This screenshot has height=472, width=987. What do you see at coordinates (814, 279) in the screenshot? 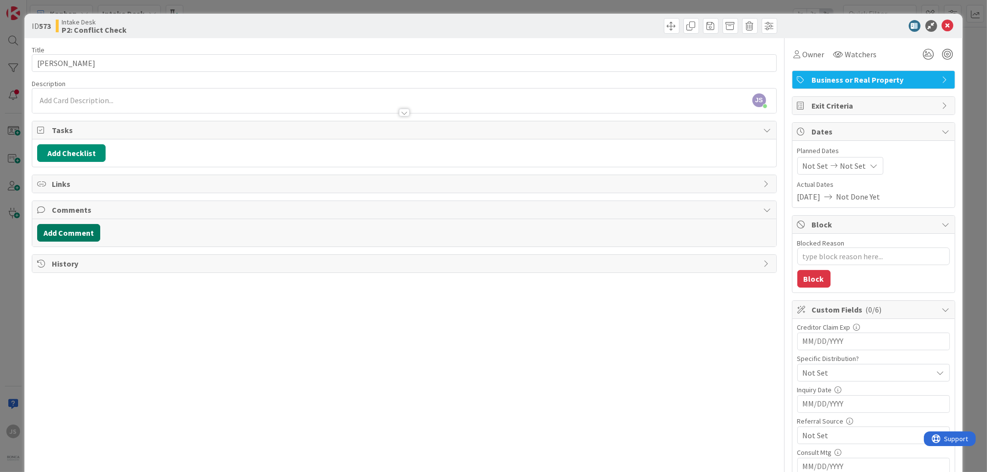
I see `button: Block` at bounding box center [814, 279].